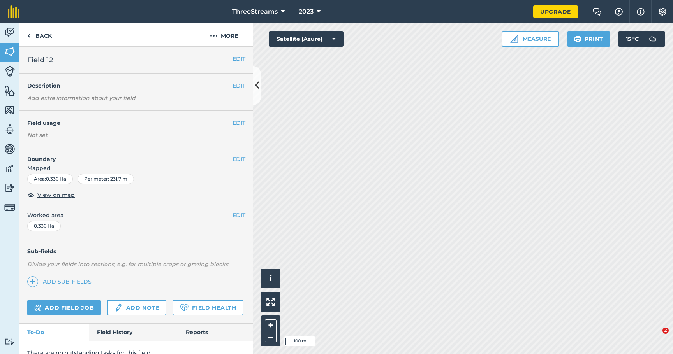  What do you see at coordinates (224, 35) in the screenshot?
I see `button: More` at bounding box center [224, 35].